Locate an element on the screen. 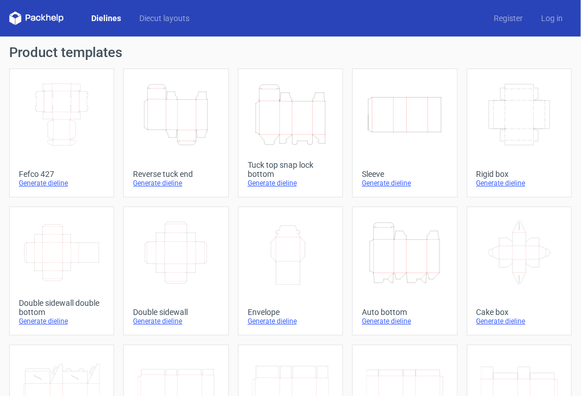 This screenshot has width=581, height=396. a: SleeveGenerate dieline is located at coordinates (405, 133).